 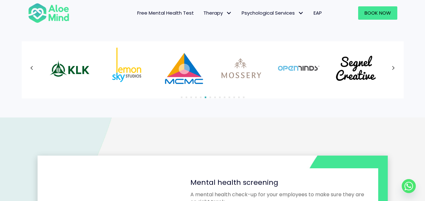 I want to click on nav: Menu, so click(x=202, y=13).